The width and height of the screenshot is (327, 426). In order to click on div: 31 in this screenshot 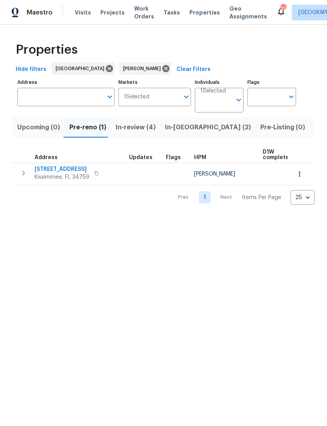, I will do `click(283, 9)`.